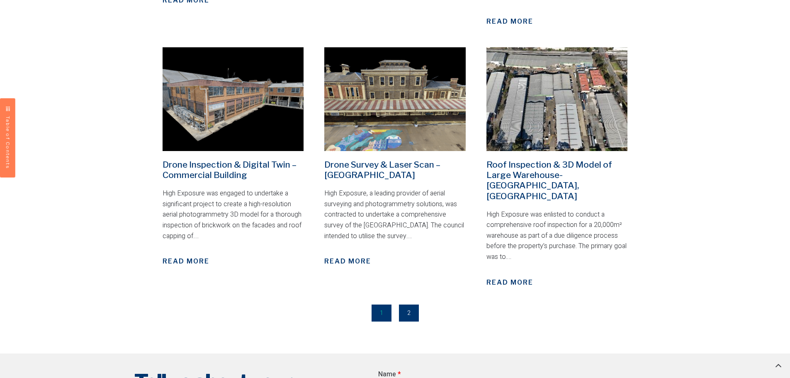 Image resolution: width=790 pixels, height=378 pixels. I want to click on p: High Exposure was engaged to undertake a significant project to create a high-resolution aerial p..., so click(233, 215).